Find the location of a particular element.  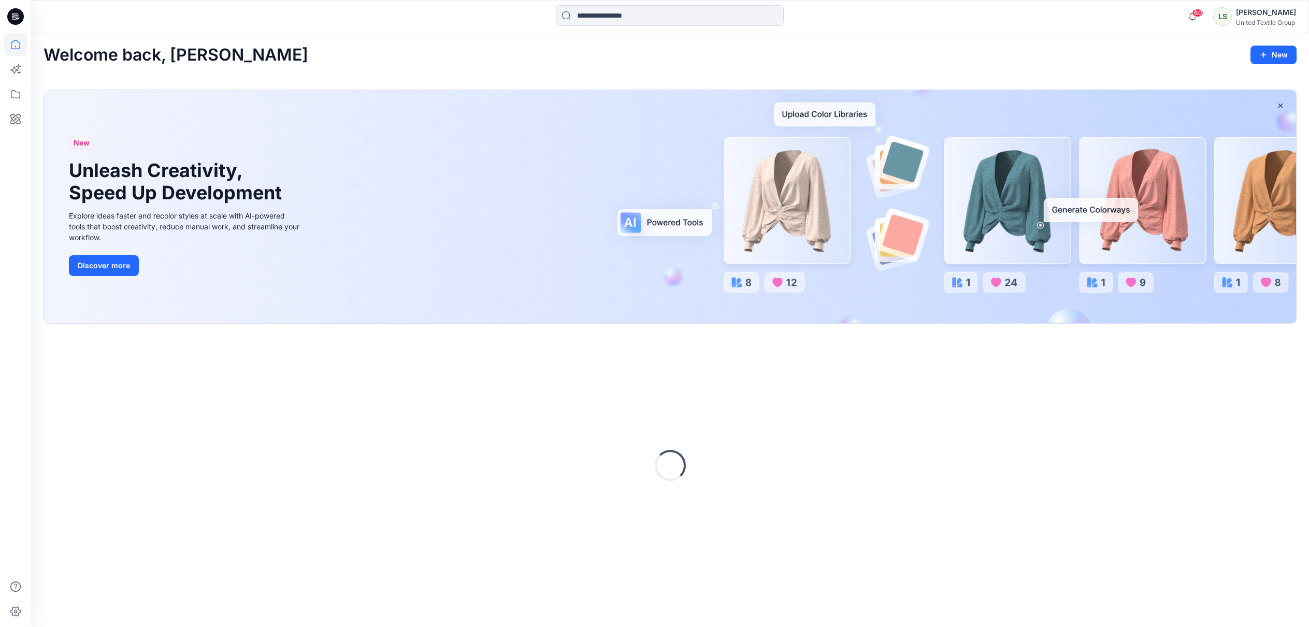

h1: Unleash Creativity, Speed Up Development is located at coordinates (178, 182).